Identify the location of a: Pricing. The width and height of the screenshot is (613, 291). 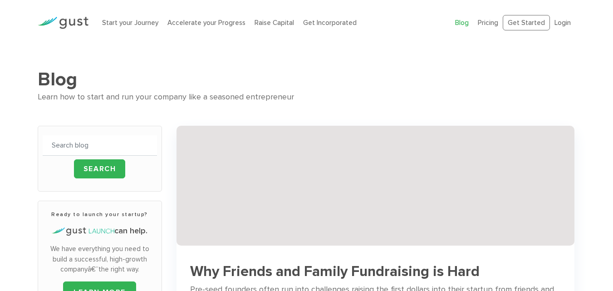
(488, 23).